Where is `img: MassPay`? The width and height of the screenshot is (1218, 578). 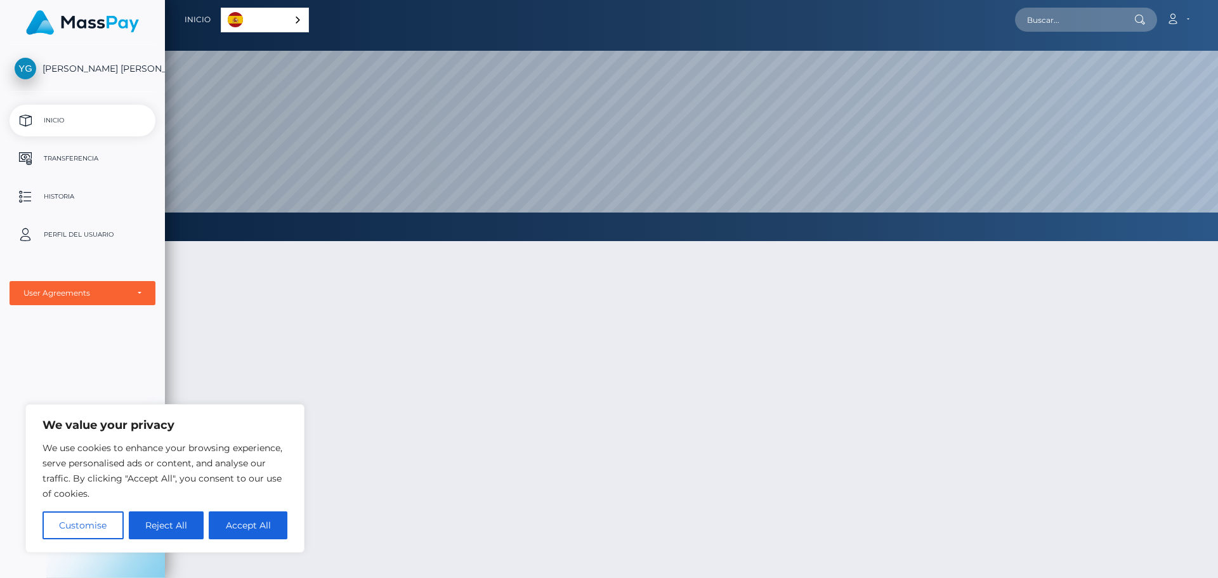 img: MassPay is located at coordinates (82, 22).